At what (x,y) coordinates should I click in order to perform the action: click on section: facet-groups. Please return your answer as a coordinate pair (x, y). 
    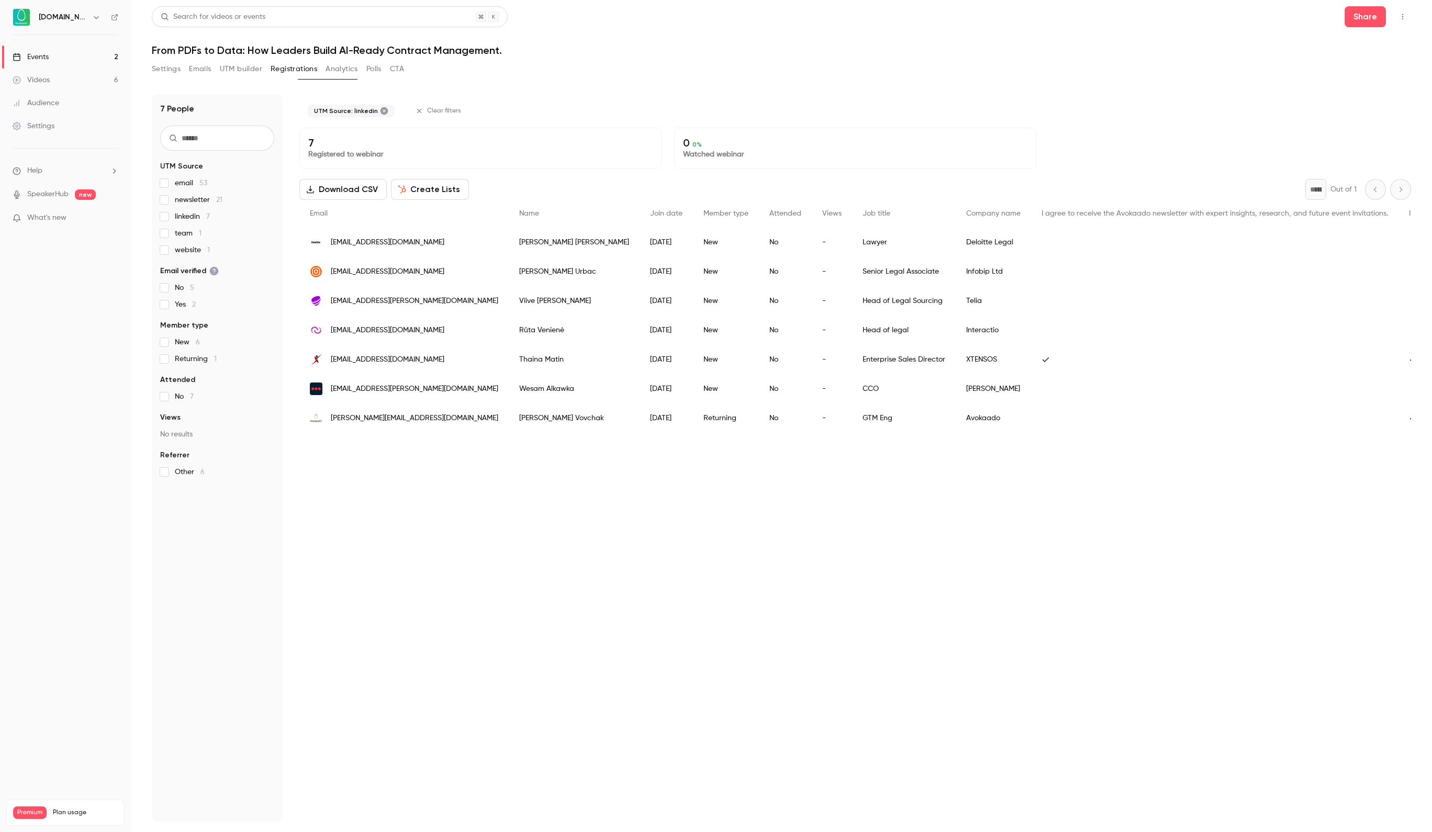
    Looking at the image, I should click on (217, 319).